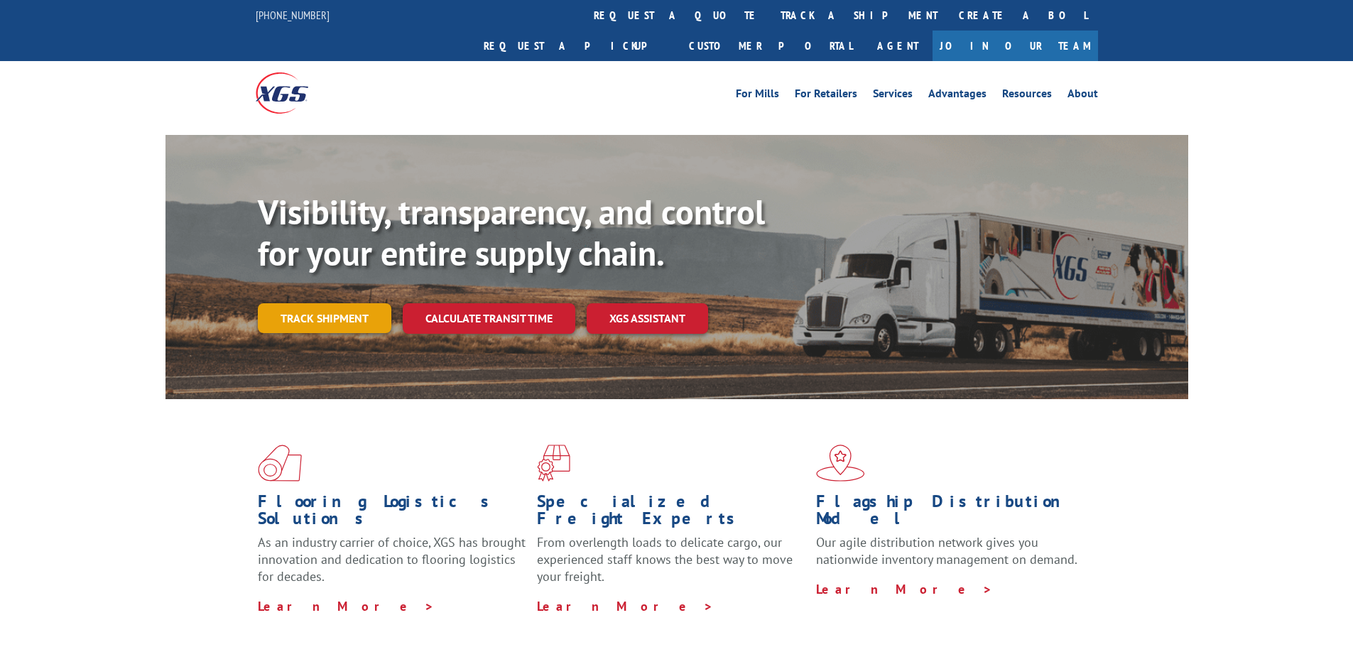 This screenshot has height=647, width=1353. Describe the element at coordinates (1082, 96) in the screenshot. I see `a: About` at that location.